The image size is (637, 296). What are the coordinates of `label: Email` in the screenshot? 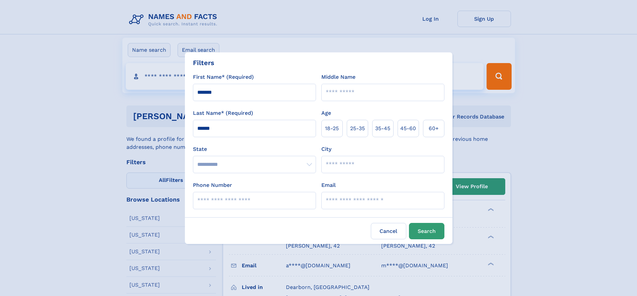 It's located at (328, 185).